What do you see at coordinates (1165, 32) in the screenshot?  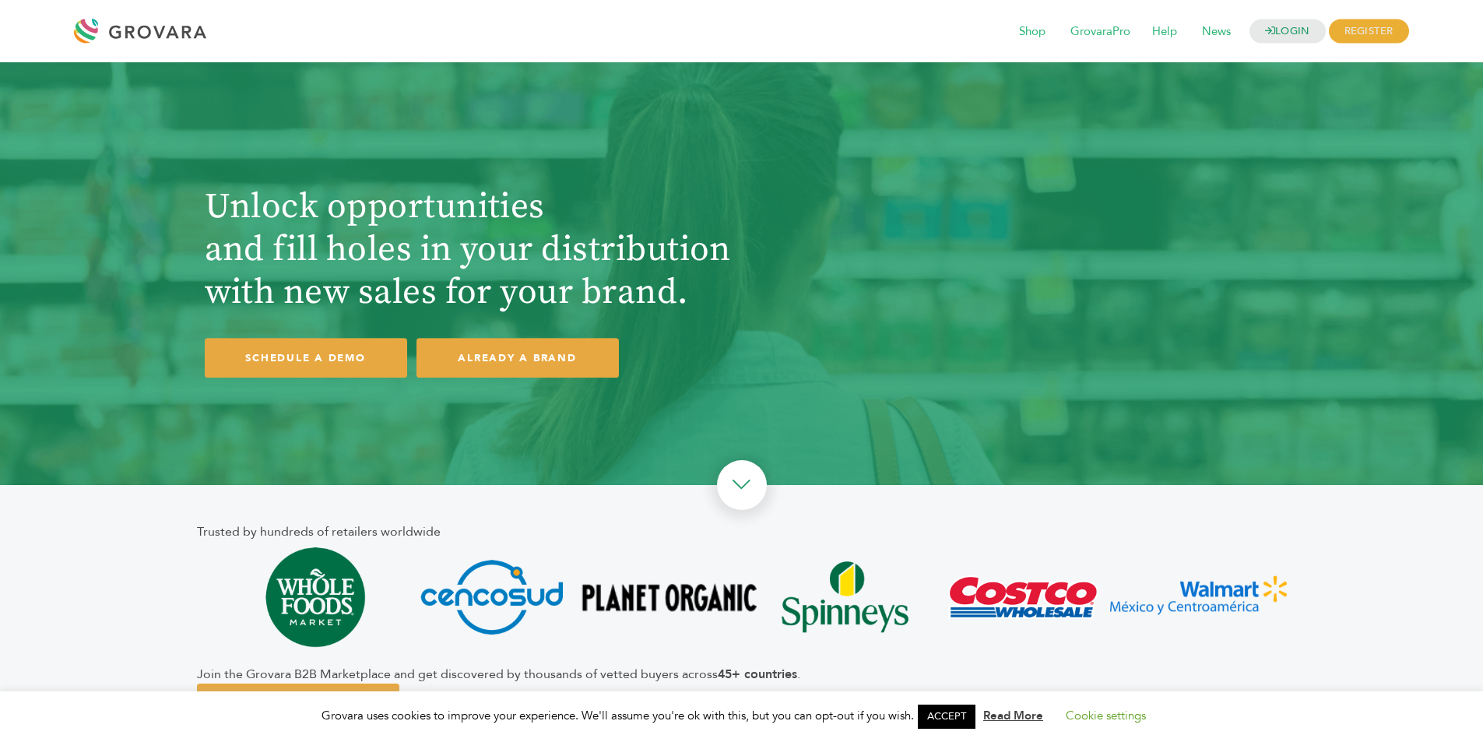 I see `span: Help` at bounding box center [1165, 32].